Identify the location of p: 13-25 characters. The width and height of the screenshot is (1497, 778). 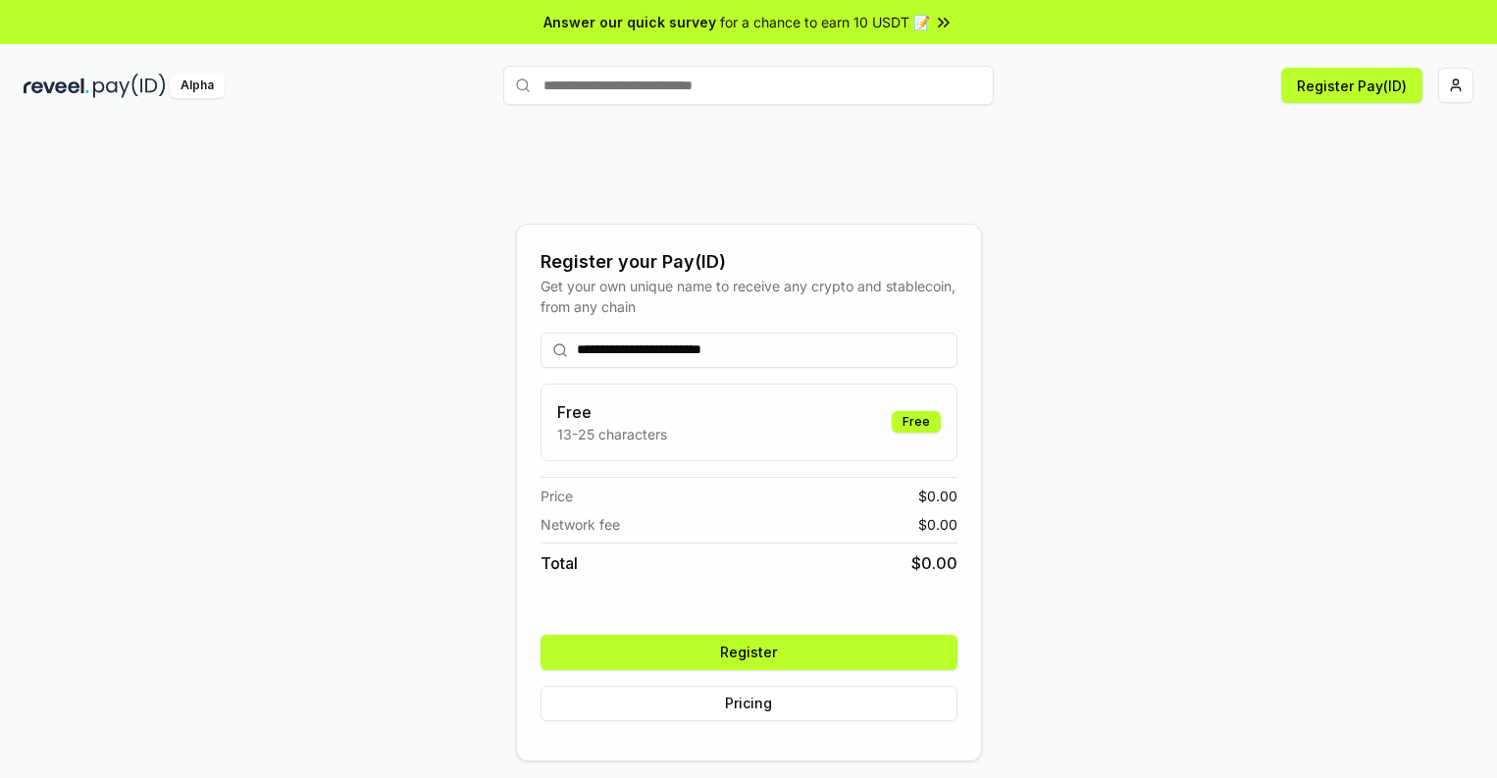
(612, 434).